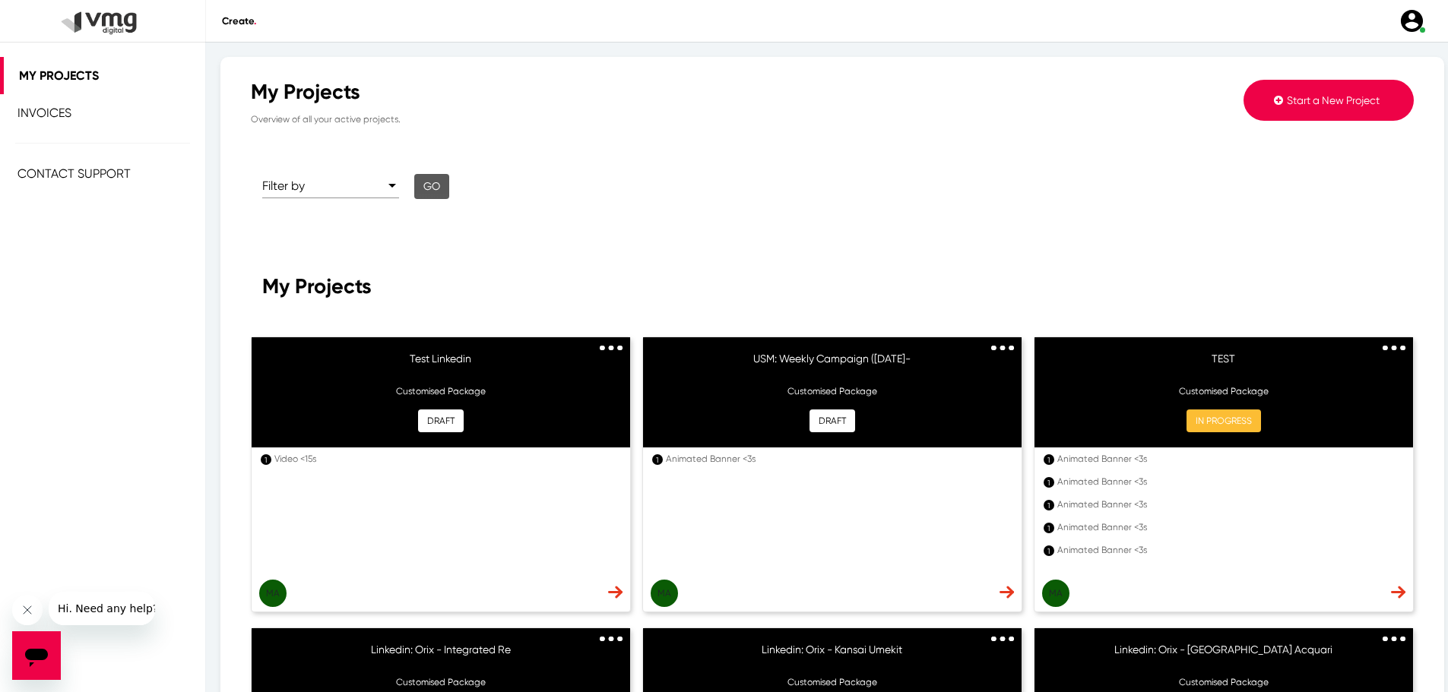 This screenshot has height=692, width=1448. I want to click on span: Create, so click(239, 21).